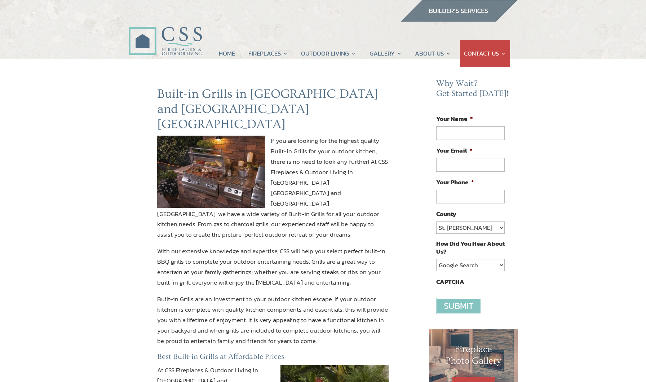  What do you see at coordinates (386, 53) in the screenshot?
I see `a: GALLERY` at bounding box center [386, 53].